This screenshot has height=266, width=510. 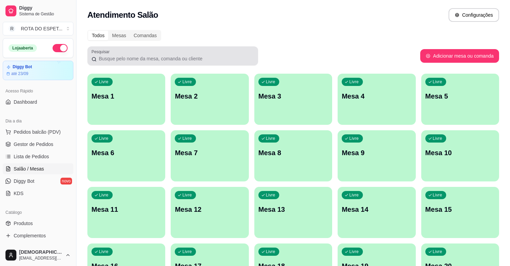 What do you see at coordinates (102, 52) in the screenshot?
I see `label: Pesquisar` at bounding box center [102, 52].